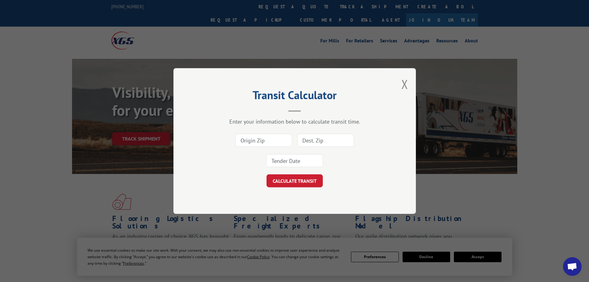 Image resolution: width=589 pixels, height=282 pixels. I want to click on input: Dest. Zip, so click(326, 140).